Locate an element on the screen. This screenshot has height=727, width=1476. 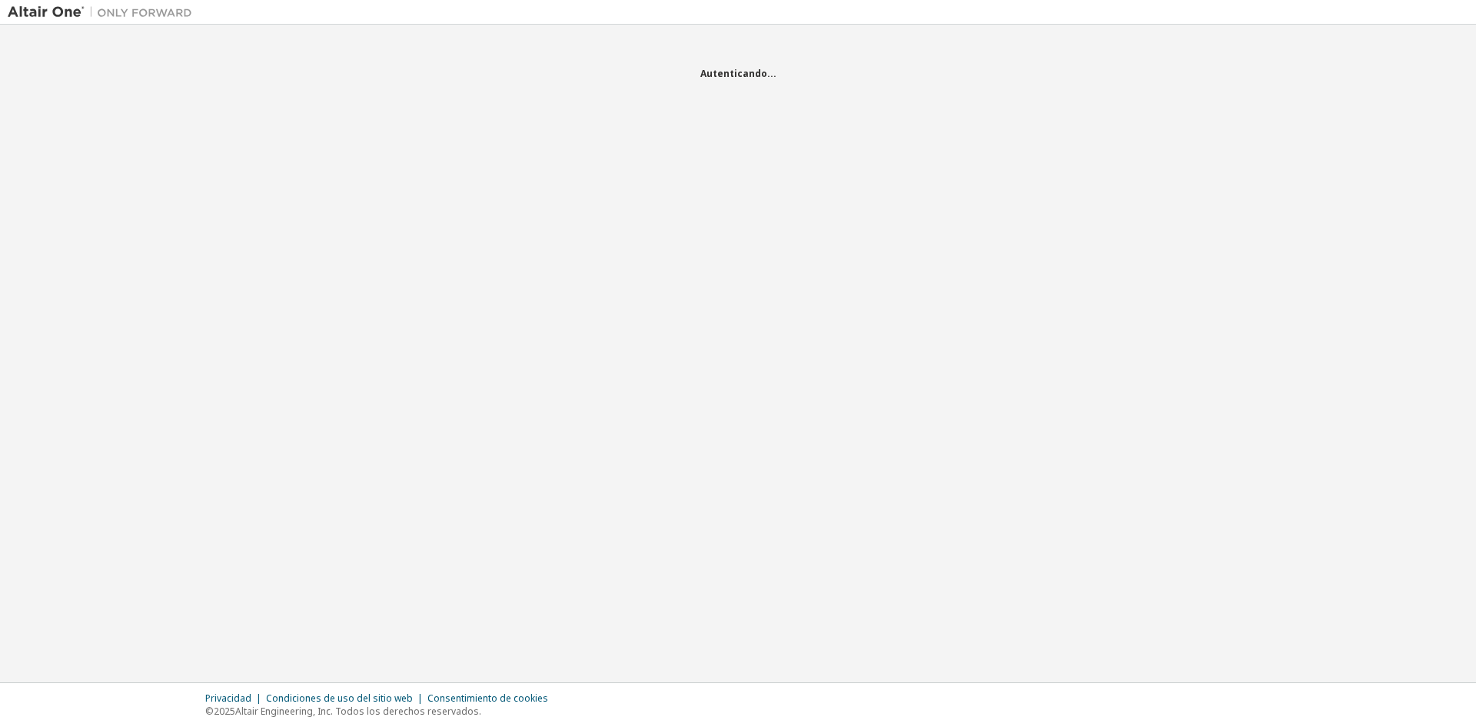
img: Altair Uno is located at coordinates (104, 12).